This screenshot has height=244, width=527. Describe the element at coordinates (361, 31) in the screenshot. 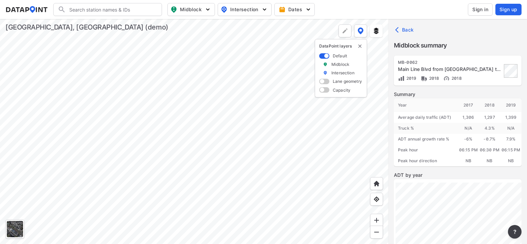

I see `img: data-point-layers.37681fc9.svg` at that location.